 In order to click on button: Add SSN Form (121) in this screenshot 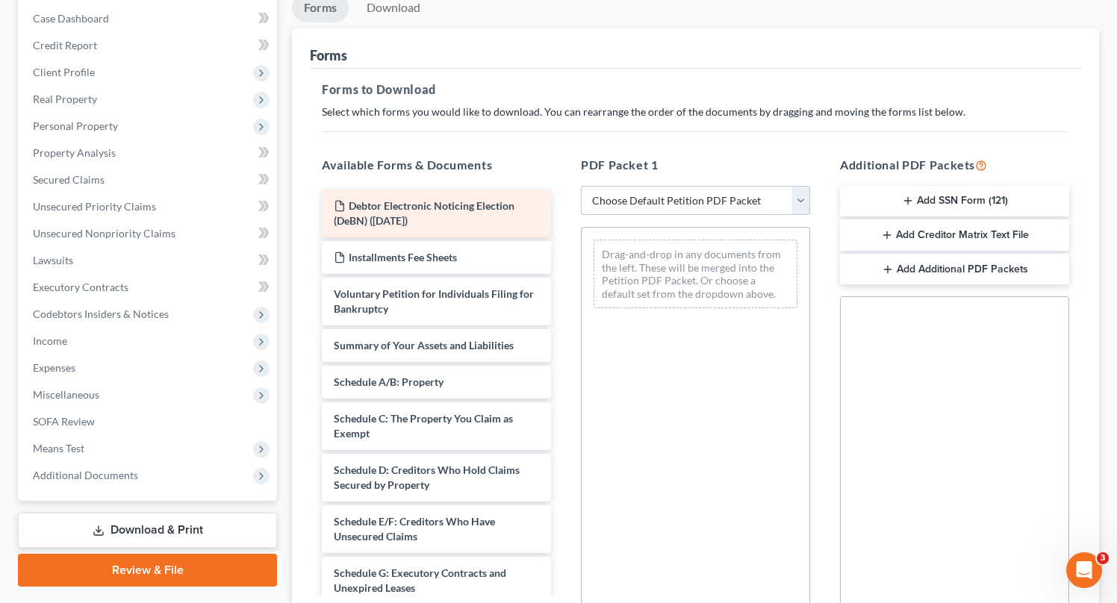, I will do `click(954, 202)`.